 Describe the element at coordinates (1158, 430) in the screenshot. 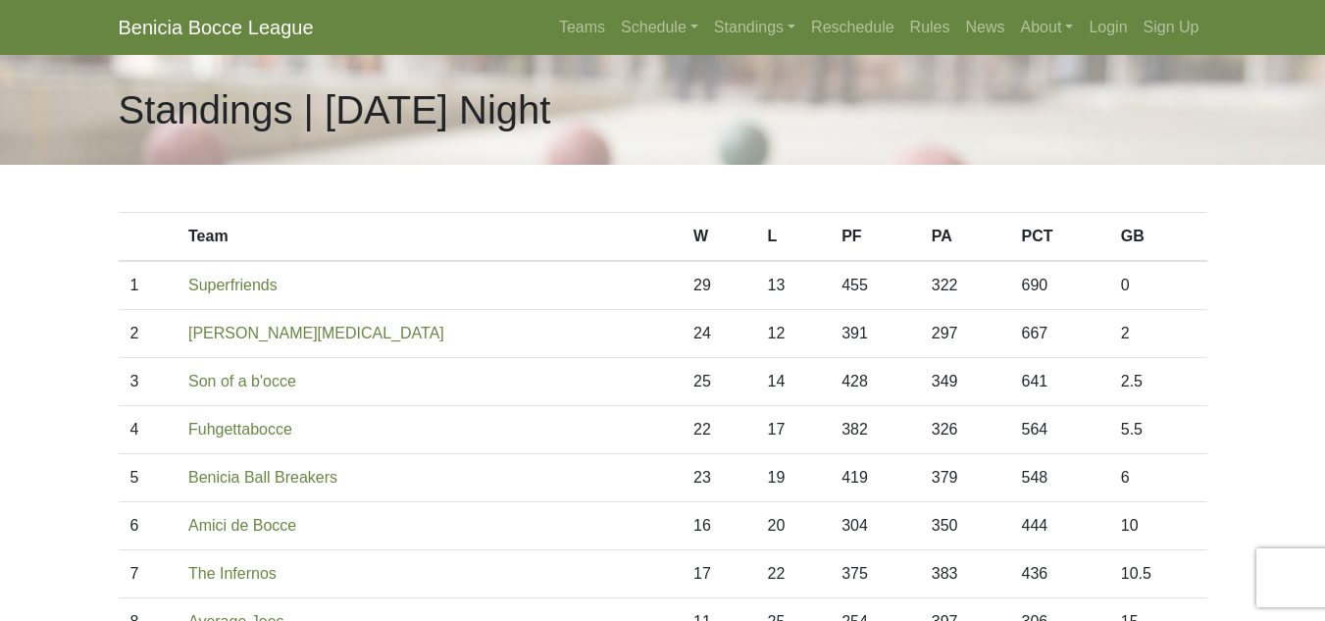

I see `td: 5.5` at that location.